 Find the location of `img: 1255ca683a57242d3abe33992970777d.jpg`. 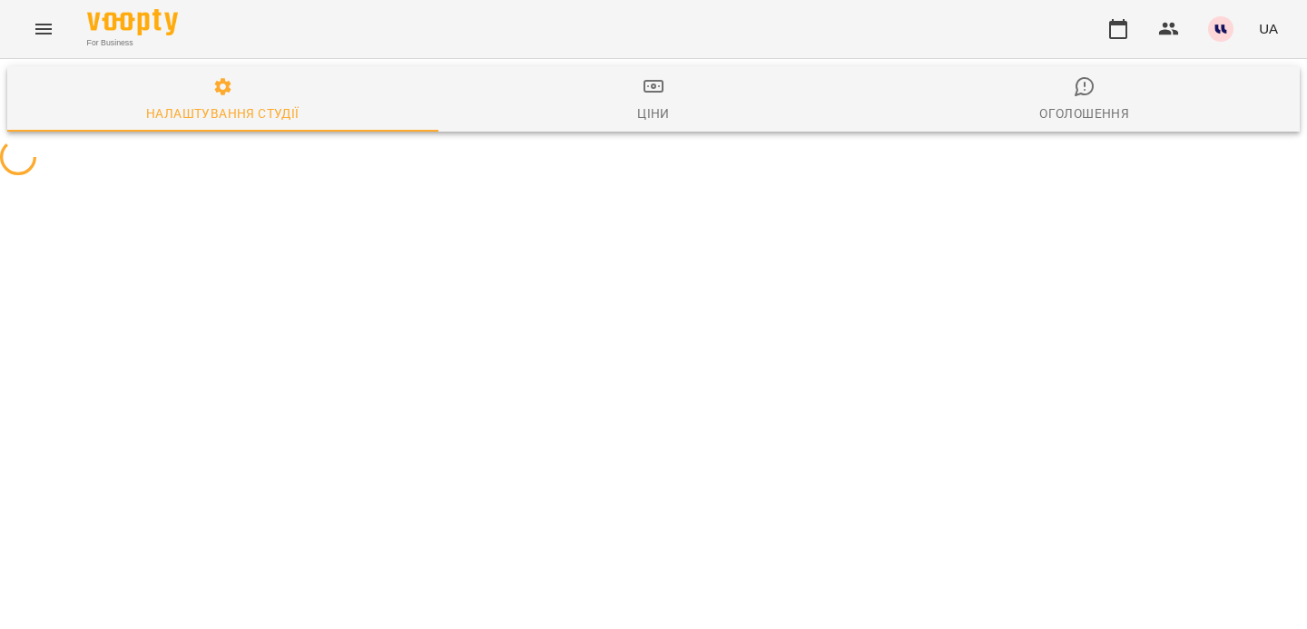

img: 1255ca683a57242d3abe33992970777d.jpg is located at coordinates (1221, 29).